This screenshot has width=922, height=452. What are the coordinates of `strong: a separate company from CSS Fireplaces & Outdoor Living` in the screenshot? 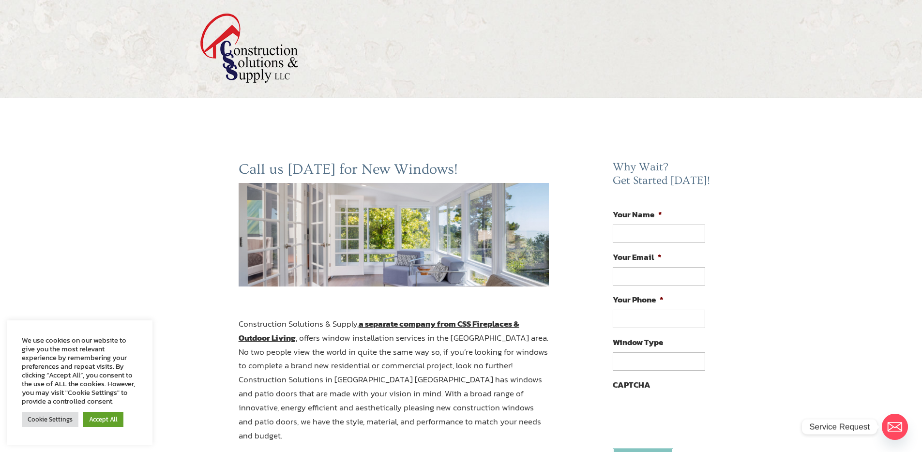 It's located at (379, 330).